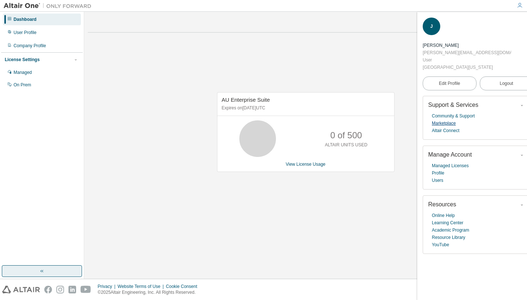 The height and width of the screenshot is (300, 527). I want to click on p: 0 of 500, so click(346, 136).